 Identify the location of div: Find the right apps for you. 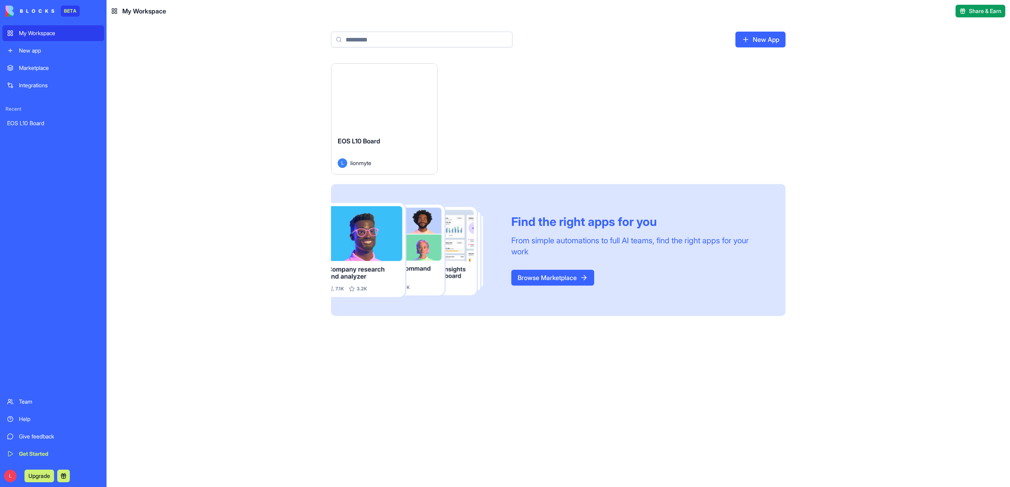
(639, 221).